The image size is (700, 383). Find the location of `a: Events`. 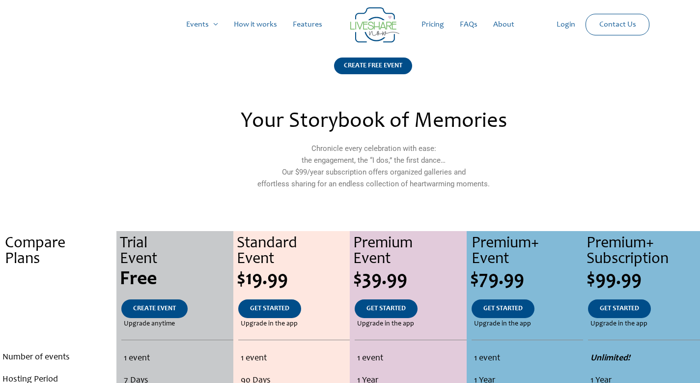

a: Events is located at coordinates (202, 25).